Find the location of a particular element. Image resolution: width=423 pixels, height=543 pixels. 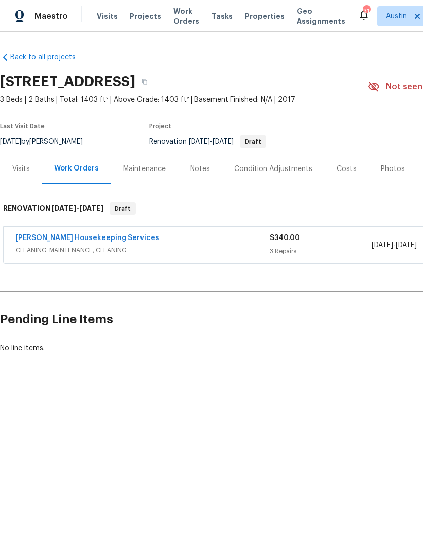

span: $340.00 is located at coordinates (284, 238).